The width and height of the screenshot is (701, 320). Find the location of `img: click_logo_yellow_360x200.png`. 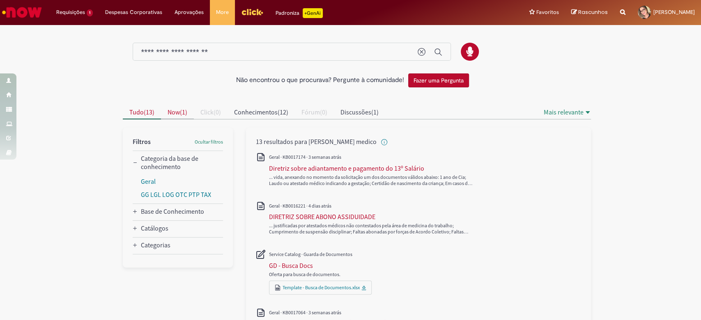

img: click_logo_yellow_360x200.png is located at coordinates (252, 12).